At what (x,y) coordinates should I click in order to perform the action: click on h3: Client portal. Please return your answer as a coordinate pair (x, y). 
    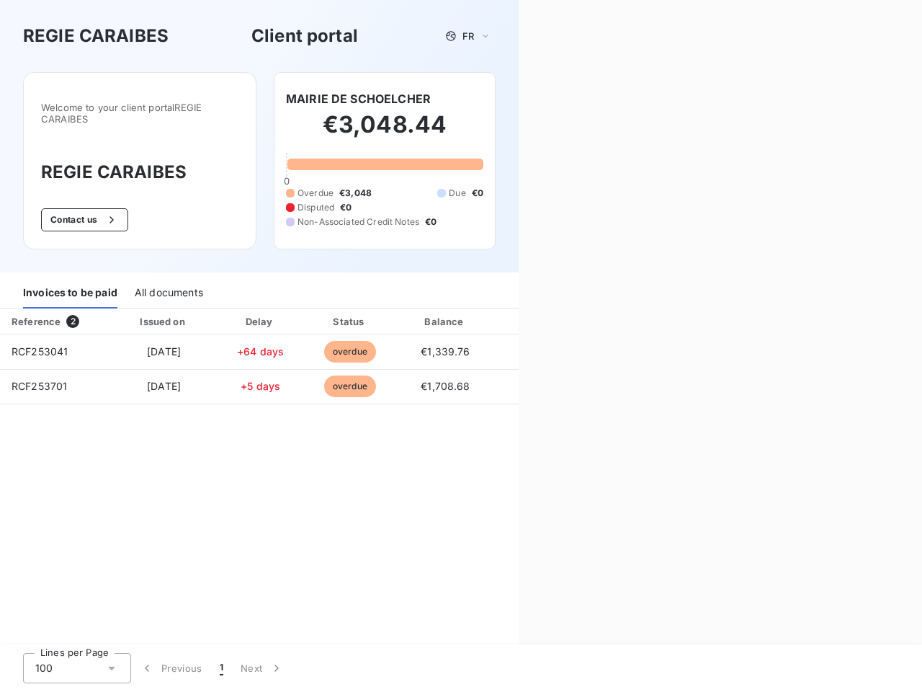
    Looking at the image, I should click on (305, 36).